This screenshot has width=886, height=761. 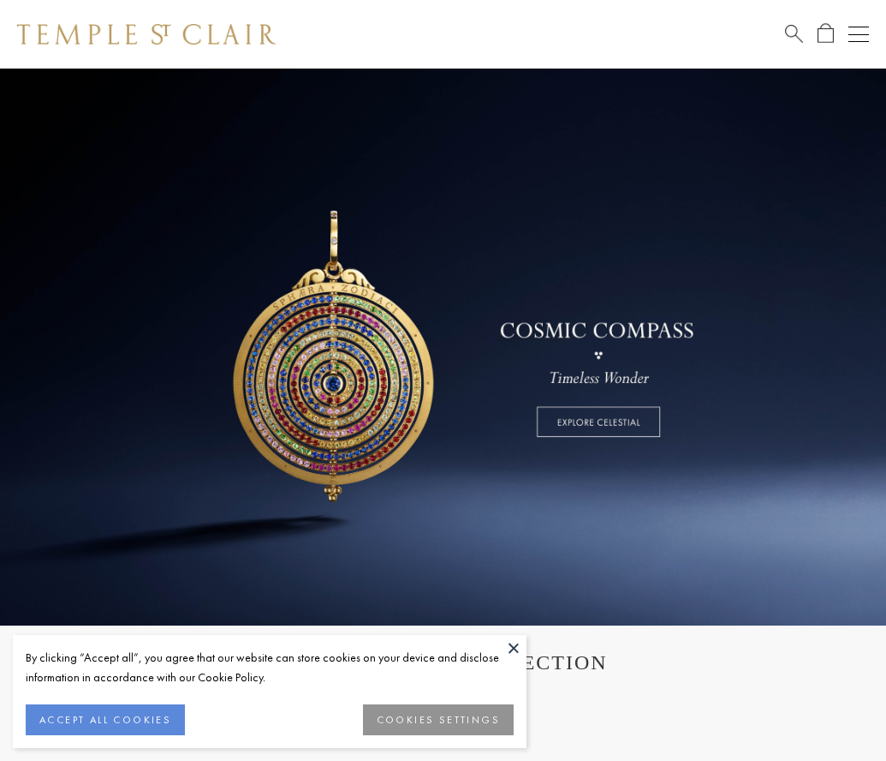 What do you see at coordinates (859, 34) in the screenshot?
I see `button: Open navigation` at bounding box center [859, 34].